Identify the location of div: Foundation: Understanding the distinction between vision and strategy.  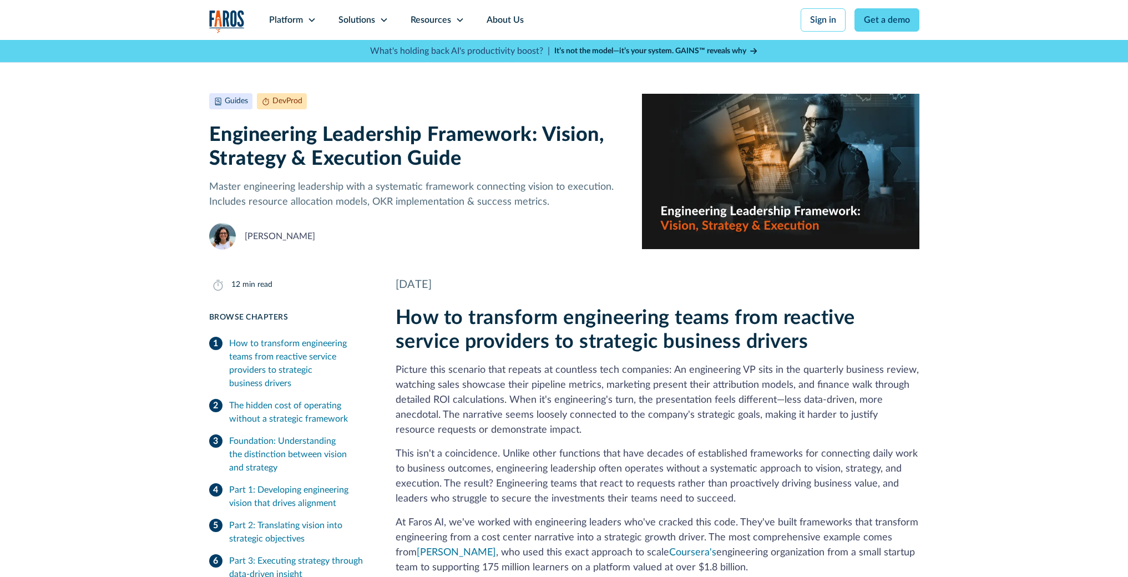
(299, 454).